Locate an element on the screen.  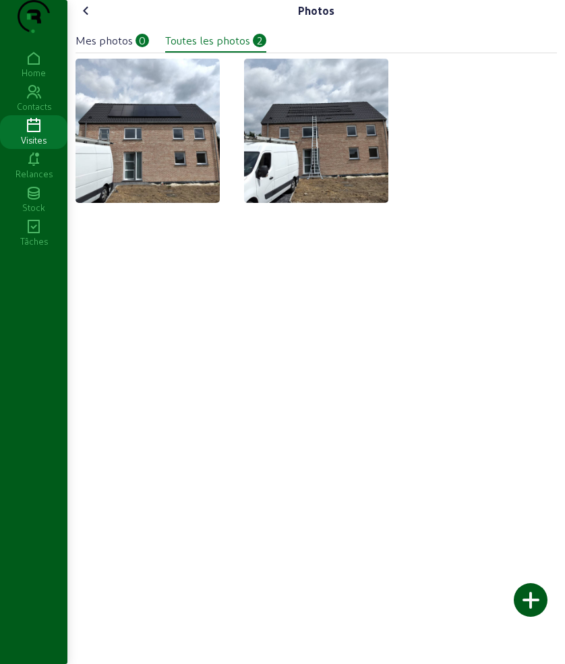
div: 2 is located at coordinates (259, 40).